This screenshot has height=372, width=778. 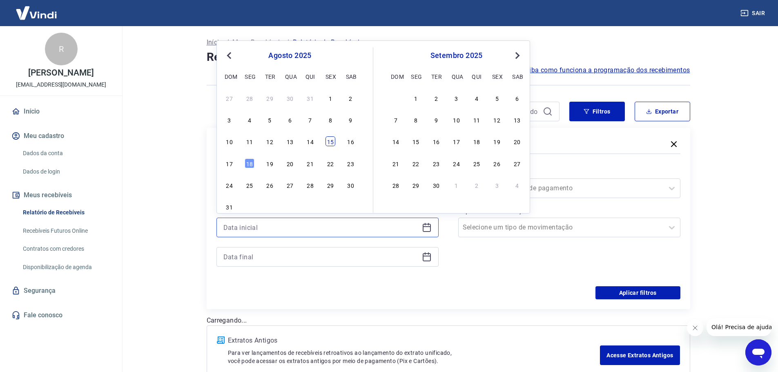 What do you see at coordinates (396, 185) in the screenshot?
I see `div: Choose domingo, 28 de setembro de 2025` at bounding box center [396, 185].